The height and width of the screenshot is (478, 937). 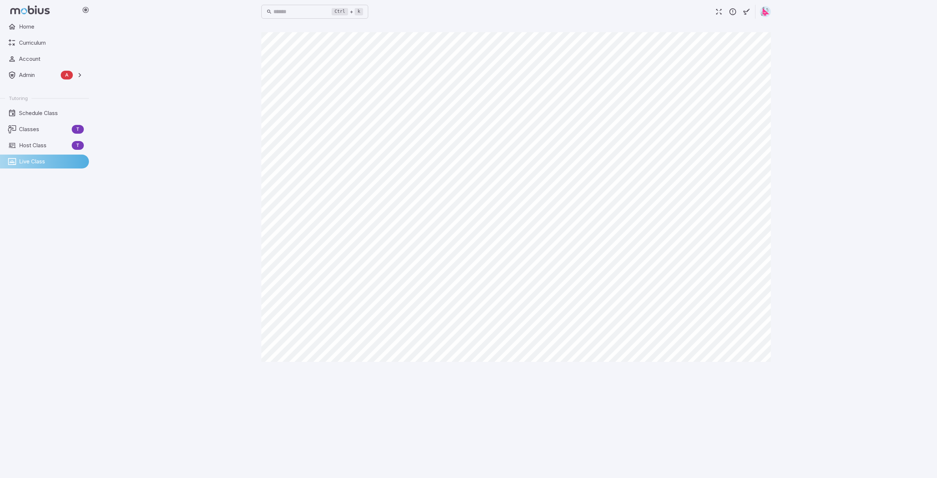 What do you see at coordinates (51, 161) in the screenshot?
I see `span: Live Class` at bounding box center [51, 161].